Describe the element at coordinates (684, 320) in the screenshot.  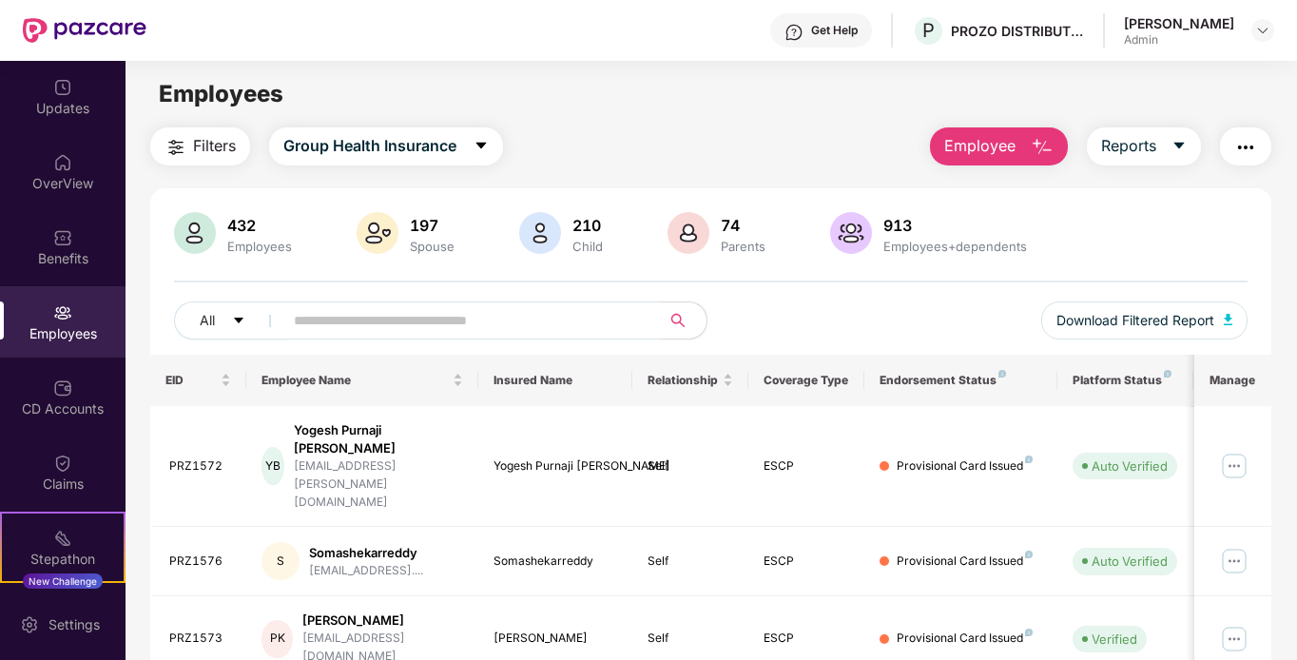
I see `button: search` at that location.